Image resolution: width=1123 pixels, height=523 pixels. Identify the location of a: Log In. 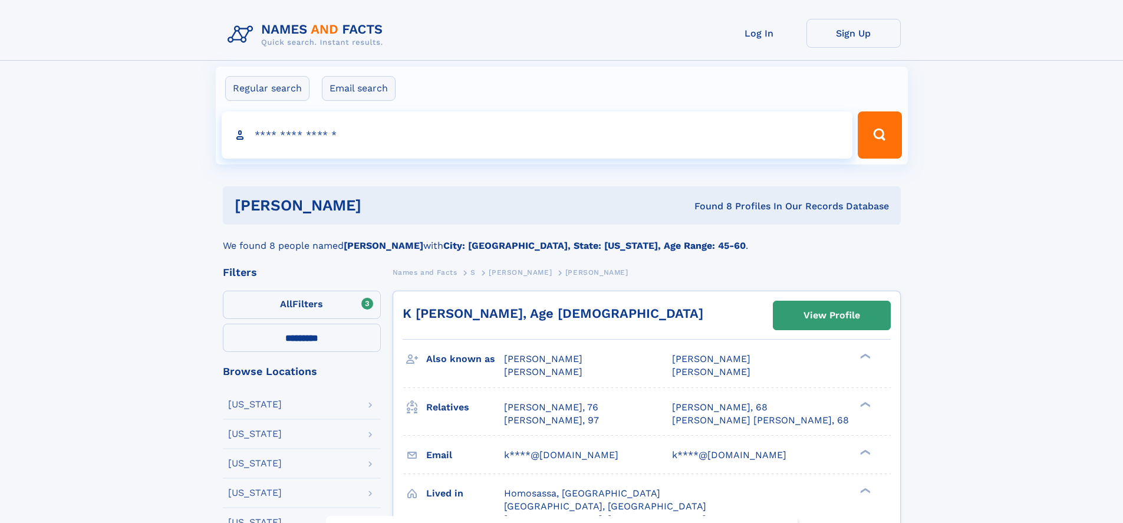
(759, 33).